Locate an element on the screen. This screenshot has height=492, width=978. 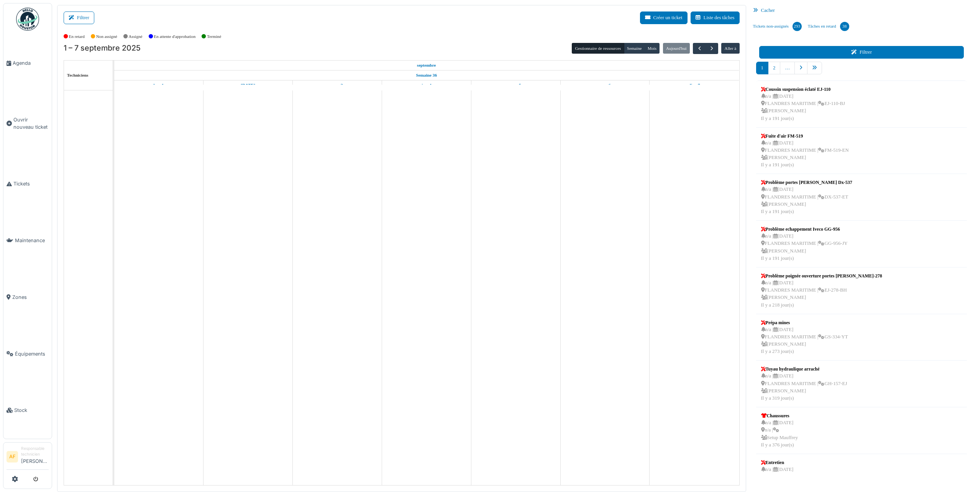
span: Agenda is located at coordinates (31, 63).